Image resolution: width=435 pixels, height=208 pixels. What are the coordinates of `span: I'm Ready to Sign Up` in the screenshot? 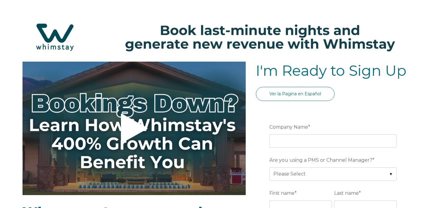 It's located at (331, 71).